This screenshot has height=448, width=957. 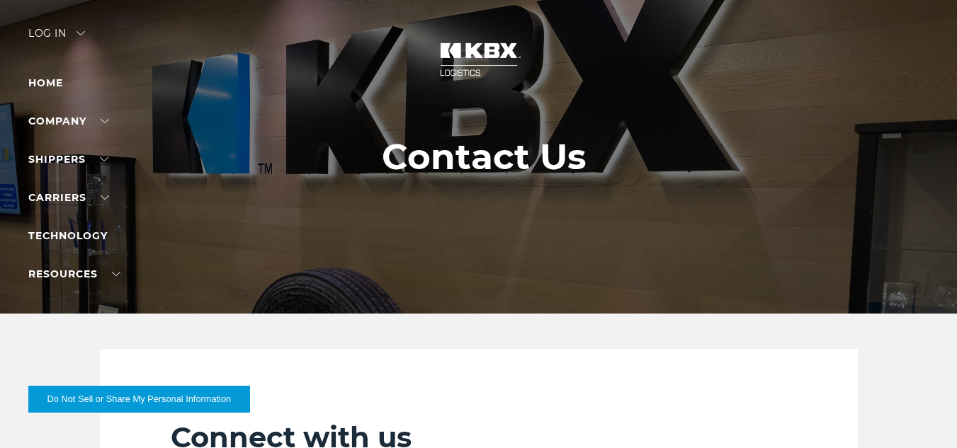 I want to click on img: kbx logo, so click(x=479, y=59).